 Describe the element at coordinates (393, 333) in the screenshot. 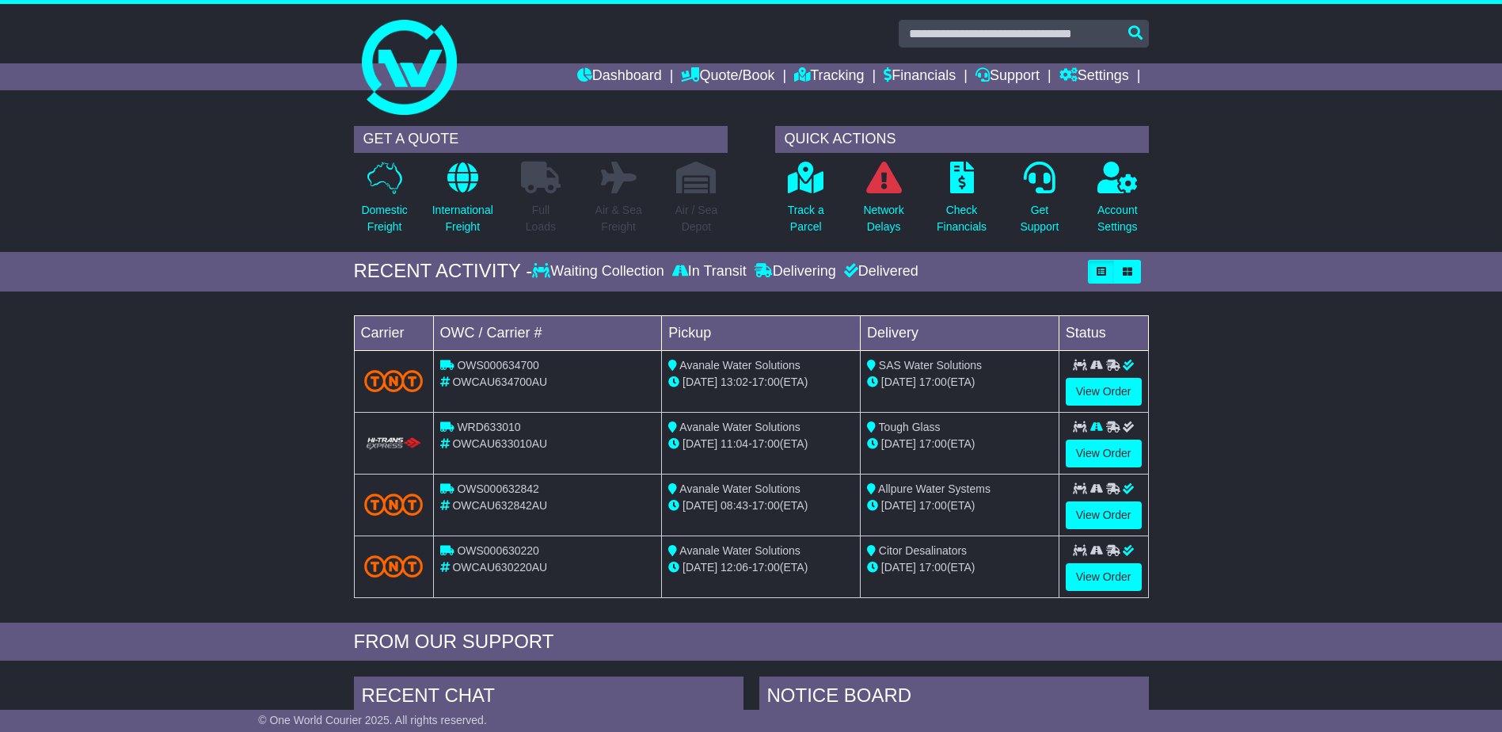

I see `td: Carrier` at that location.